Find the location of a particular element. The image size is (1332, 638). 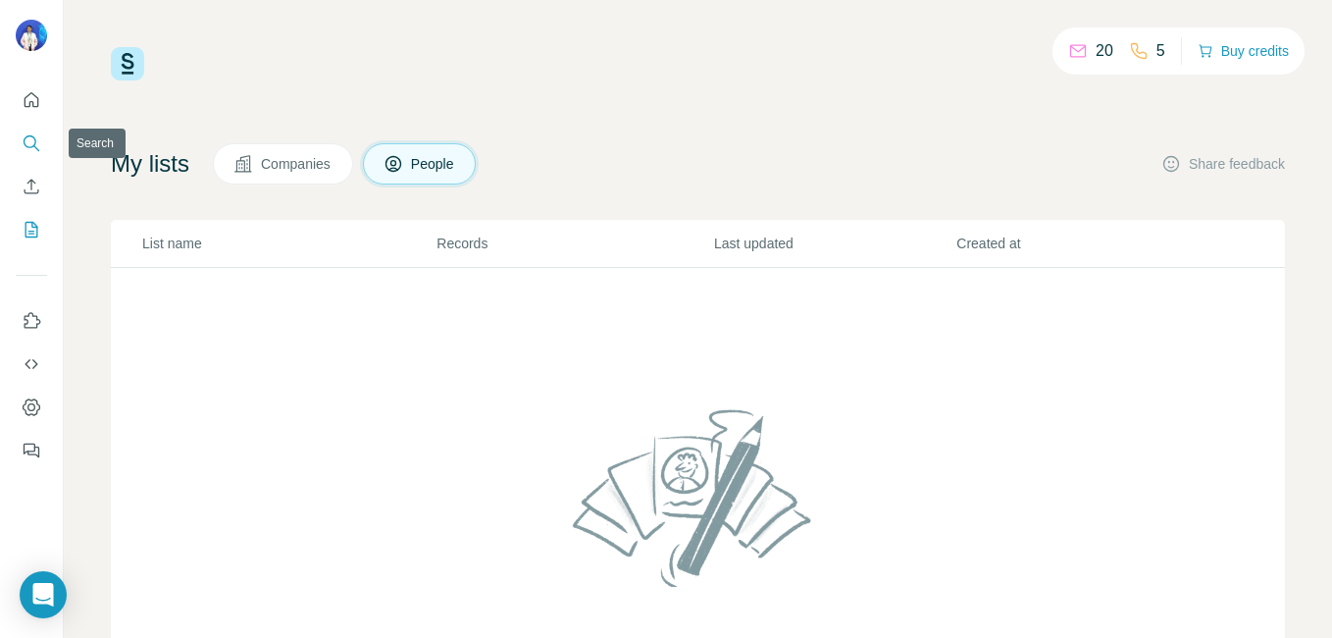

button: Enrich CSV is located at coordinates (31, 186).